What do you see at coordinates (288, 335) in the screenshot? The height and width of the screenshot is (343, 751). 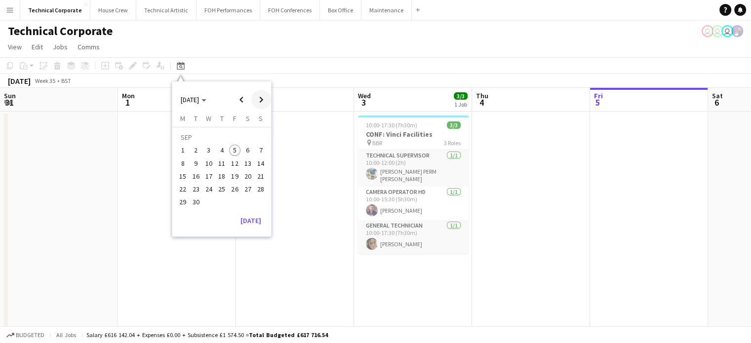 I see `span: Total Budgeted £617 716.54` at bounding box center [288, 335].